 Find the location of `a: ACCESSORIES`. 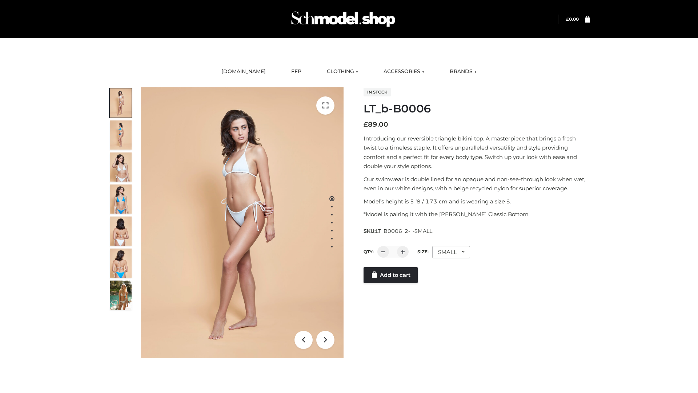

a: ACCESSORIES is located at coordinates (404, 72).